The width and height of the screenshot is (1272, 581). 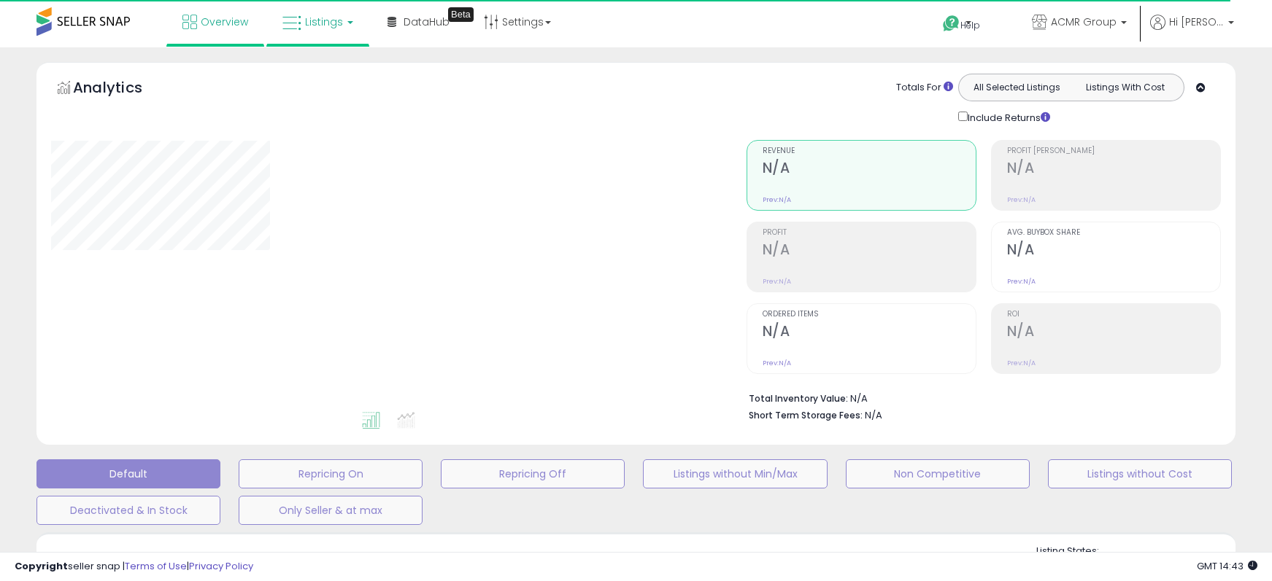 What do you see at coordinates (330, 474) in the screenshot?
I see `button: Repricing On` at bounding box center [330, 474].